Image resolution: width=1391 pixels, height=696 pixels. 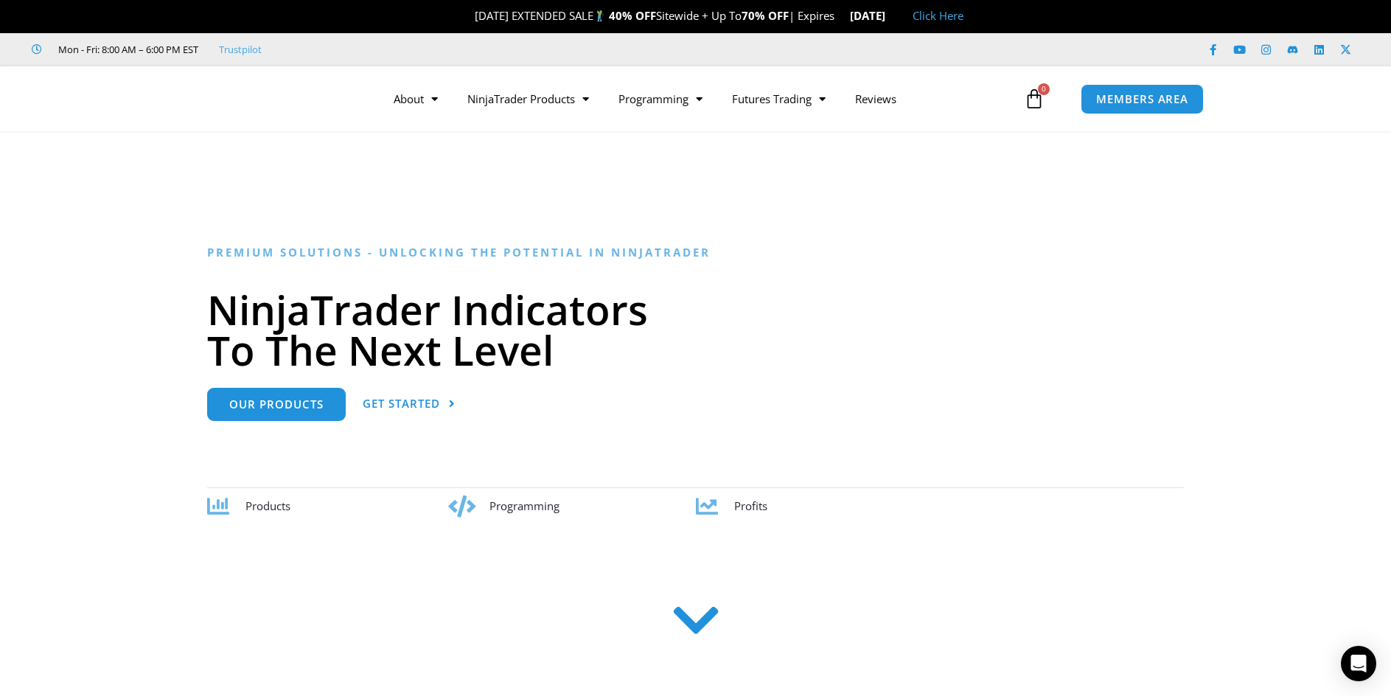 I want to click on span: Profits, so click(x=750, y=506).